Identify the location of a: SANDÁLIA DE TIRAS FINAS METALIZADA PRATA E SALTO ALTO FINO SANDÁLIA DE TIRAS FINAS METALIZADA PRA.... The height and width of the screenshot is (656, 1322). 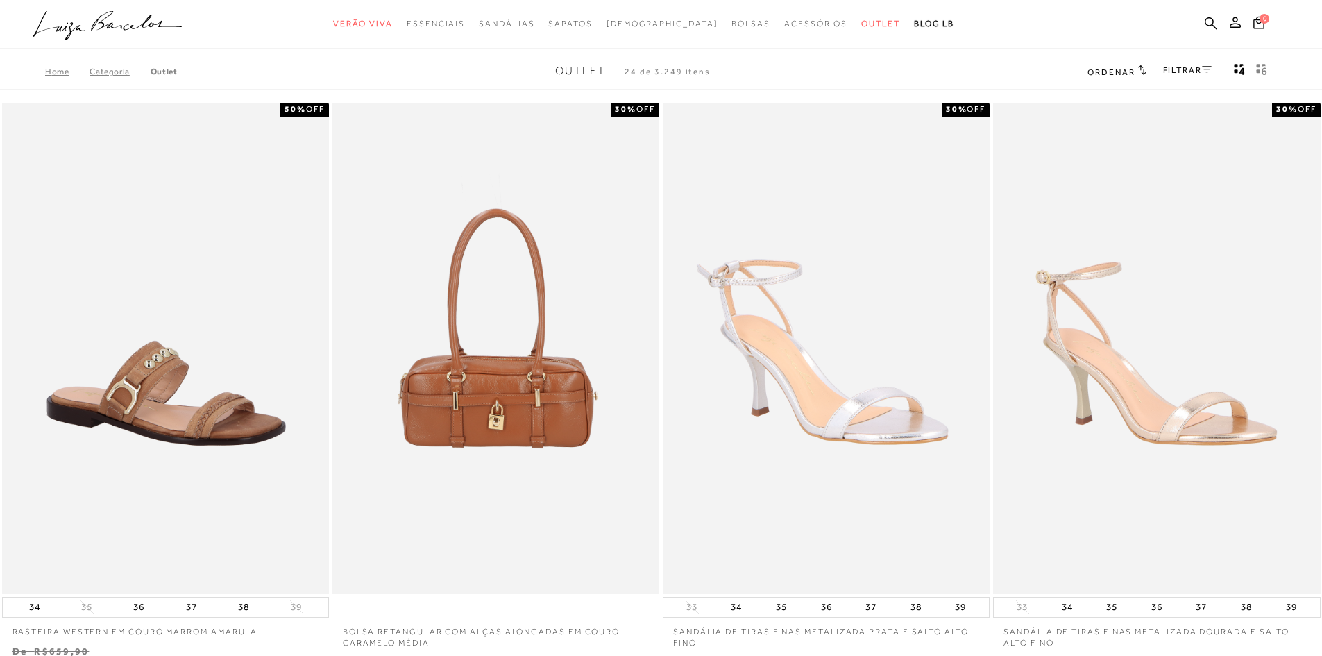
(826, 348).